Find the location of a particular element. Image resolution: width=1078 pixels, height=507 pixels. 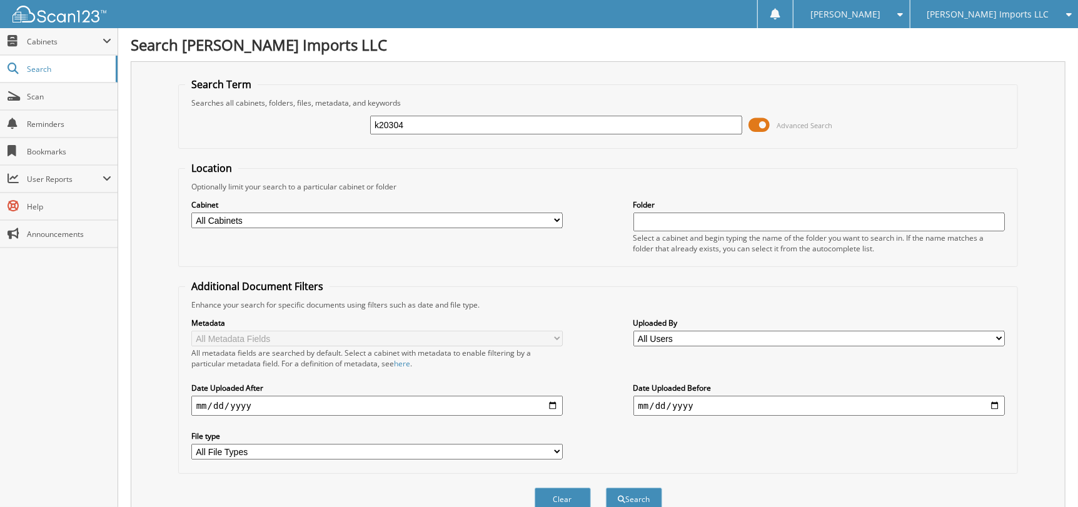

div: Enhance your search for specific documents using filters such as date and file type. is located at coordinates (599, 305).